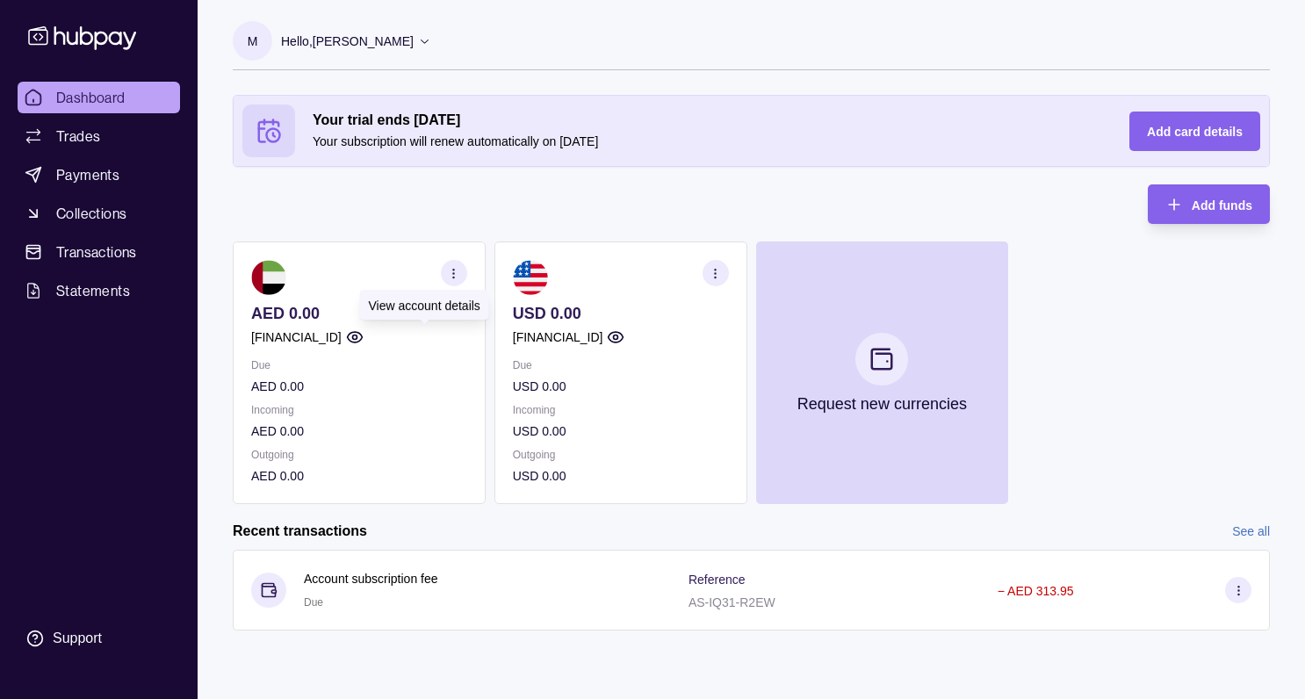 Image resolution: width=1305 pixels, height=699 pixels. What do you see at coordinates (1250, 531) in the screenshot?
I see `a: See all` at bounding box center [1250, 531].